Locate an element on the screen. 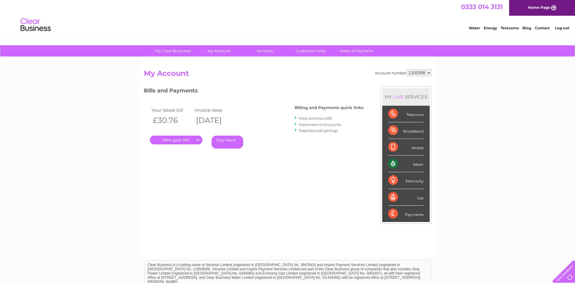  th: £30.76 is located at coordinates (172, 120).